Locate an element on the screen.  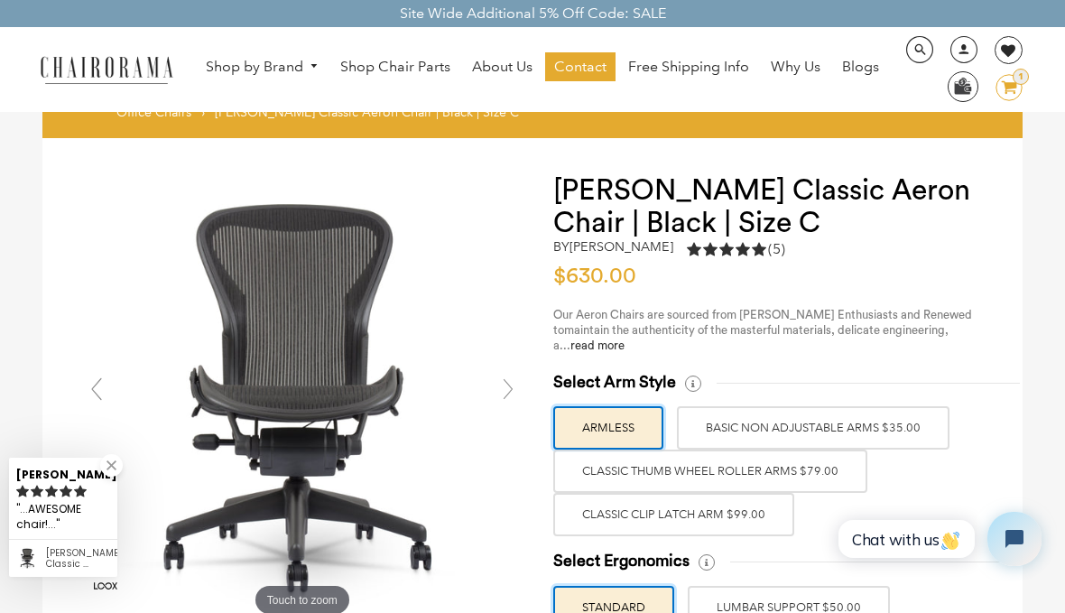
nav: DesktopNavigation is located at coordinates (543, 69).